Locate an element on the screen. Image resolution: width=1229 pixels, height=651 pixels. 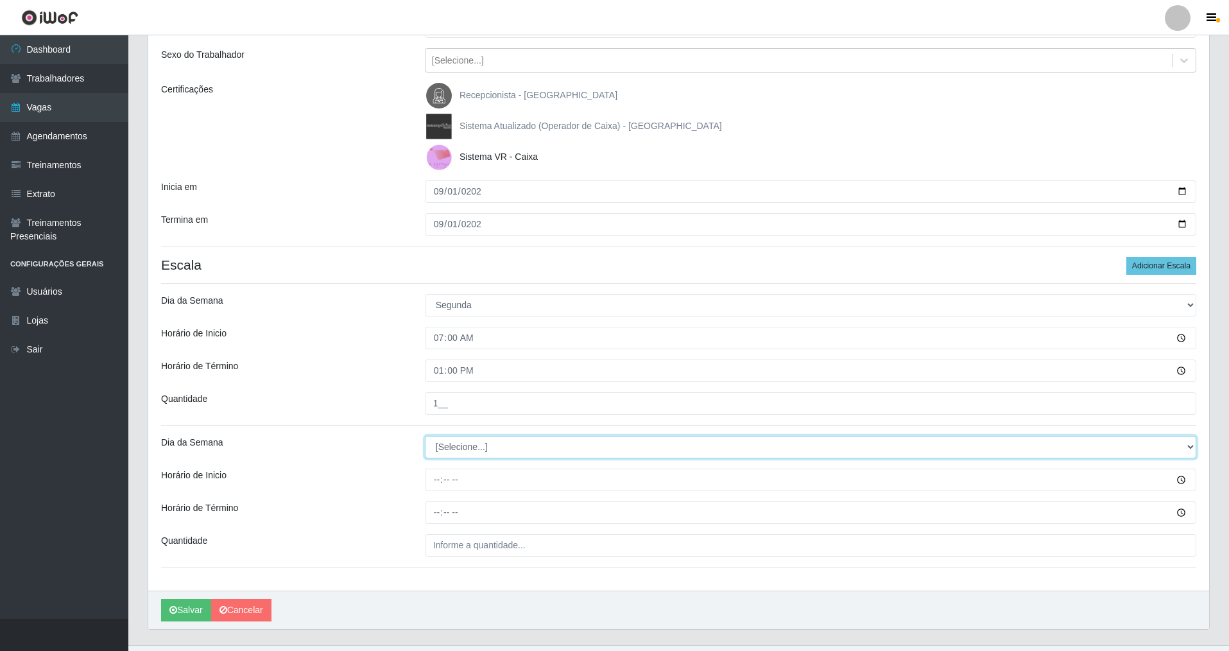
img: CoreUI Logo is located at coordinates (49, 17).